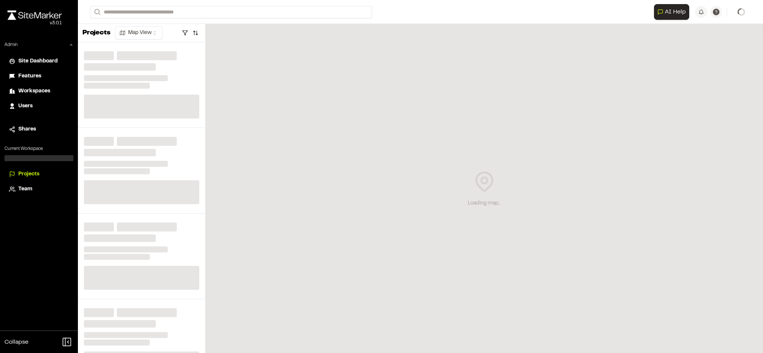 This screenshot has height=353, width=763. I want to click on span: Projects, so click(29, 174).